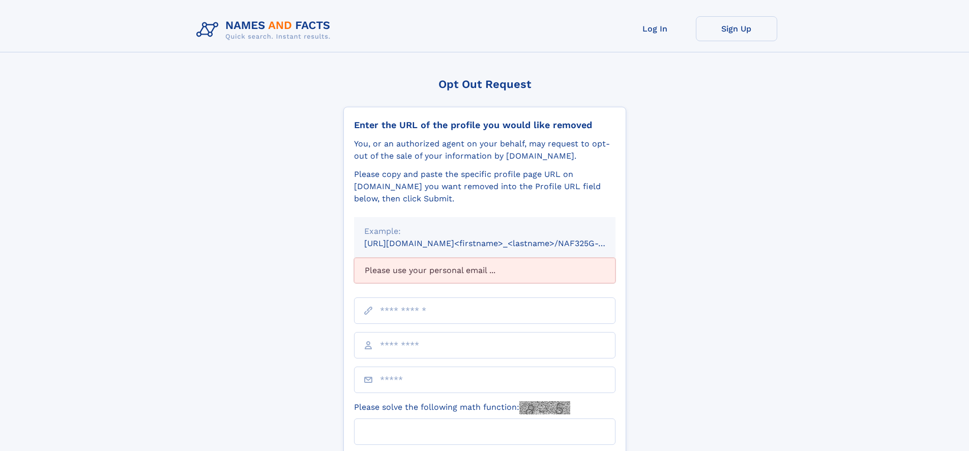  I want to click on div: Opt Out Request, so click(485, 84).